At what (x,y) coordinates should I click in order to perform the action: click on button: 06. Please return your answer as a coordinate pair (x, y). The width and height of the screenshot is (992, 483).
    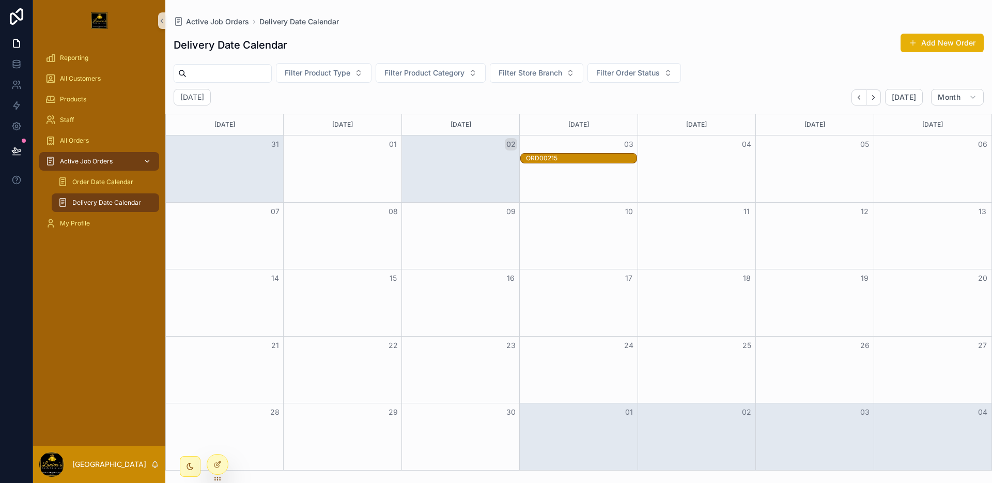
    Looking at the image, I should click on (983, 144).